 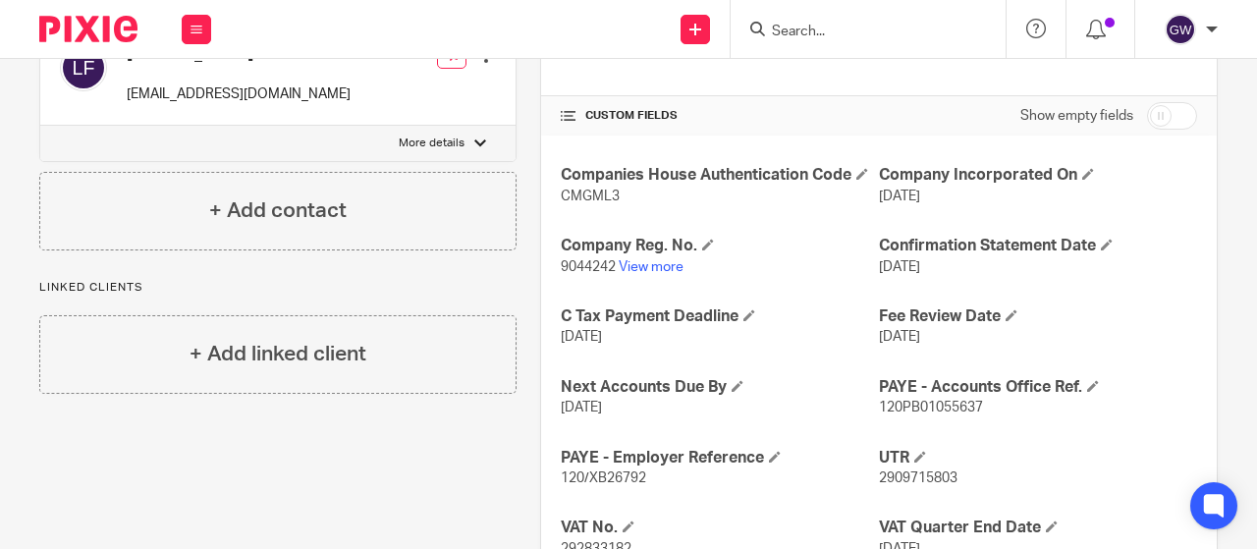 I want to click on h4: Company Incorporated On, so click(x=1038, y=175).